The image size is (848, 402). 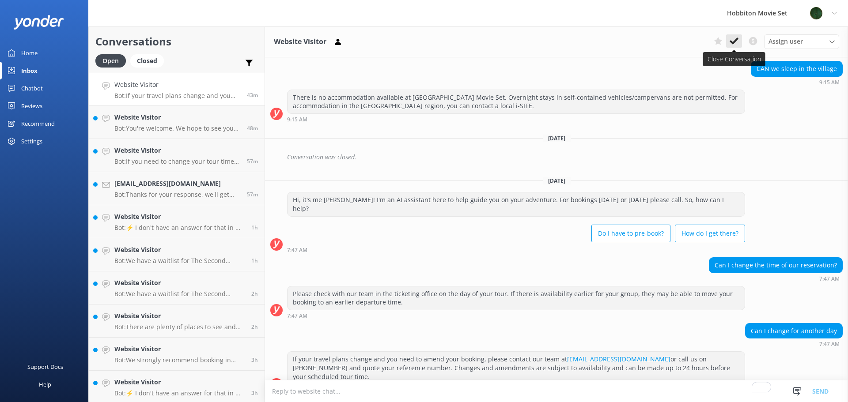 I want to click on p: Bot: We strongly recommend booking in advance as our tours are known to sell out, especially betw..., so click(x=179, y=360).